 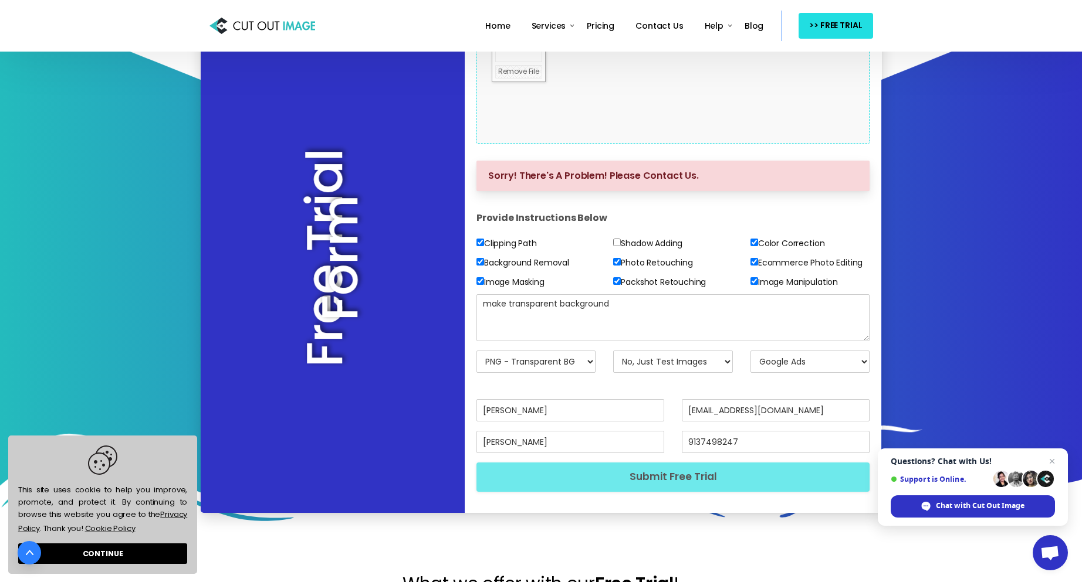 What do you see at coordinates (510, 282) in the screenshot?
I see `label: Image Masking` at bounding box center [510, 282].